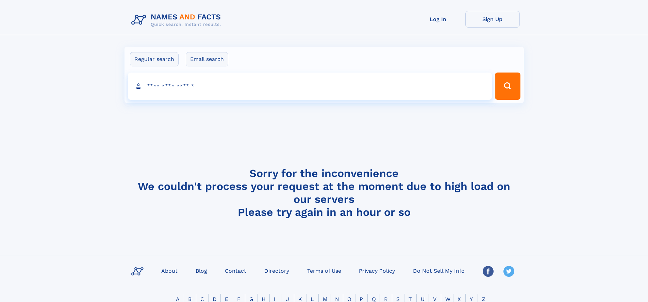 The width and height of the screenshot is (648, 302). Describe the element at coordinates (509, 271) in the screenshot. I see `img: Twitter` at that location.